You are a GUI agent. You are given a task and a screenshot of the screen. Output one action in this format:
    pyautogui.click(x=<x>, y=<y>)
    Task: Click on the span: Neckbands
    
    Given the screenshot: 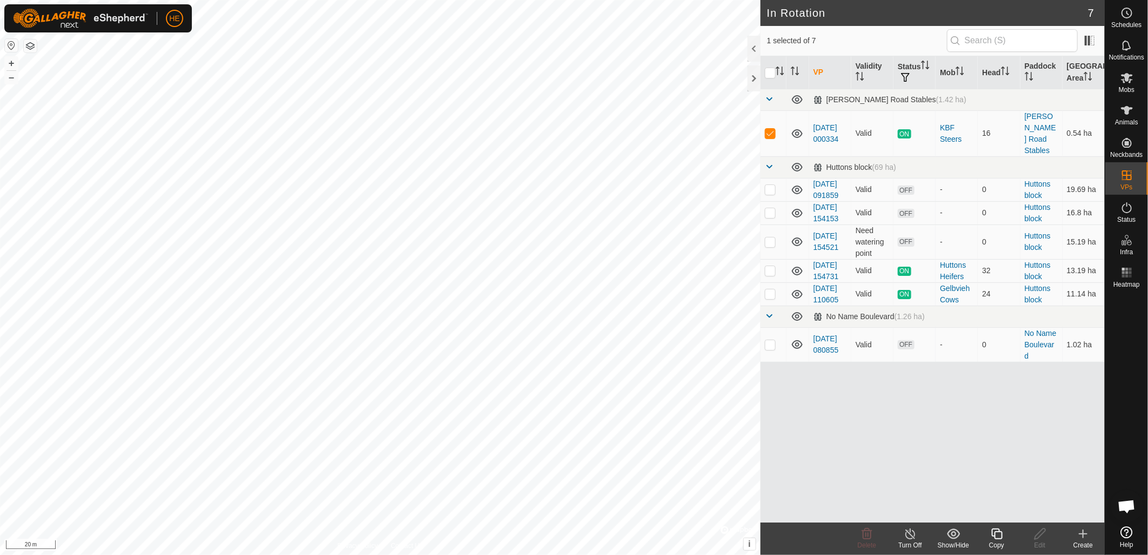 What is the action you would take?
    pyautogui.click(x=1127, y=155)
    